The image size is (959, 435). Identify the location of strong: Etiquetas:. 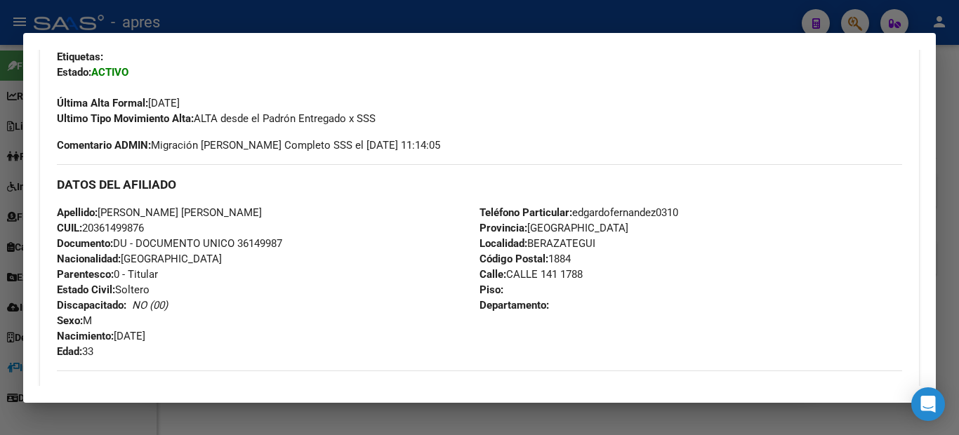
(80, 57).